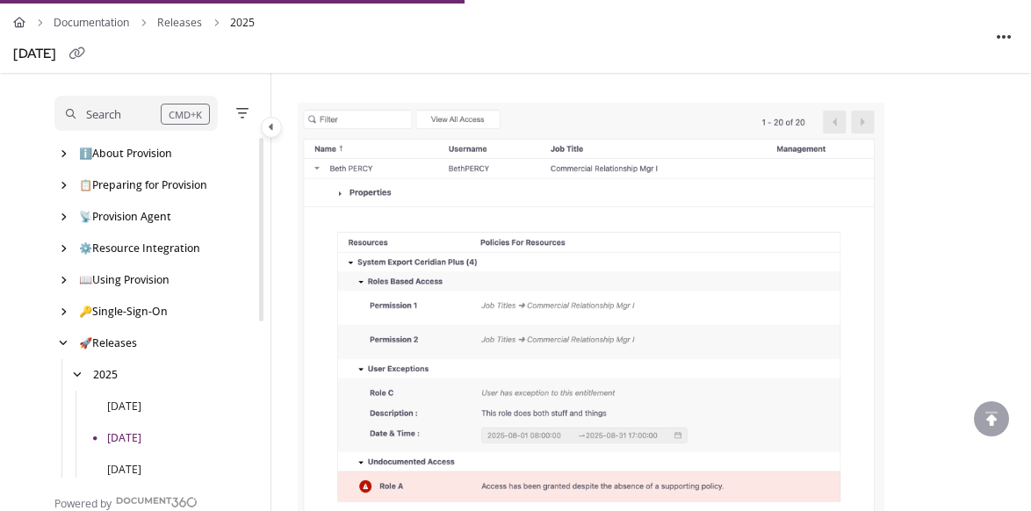 The width and height of the screenshot is (1031, 511). Describe the element at coordinates (991, 419) in the screenshot. I see `div: scroll to top` at that location.